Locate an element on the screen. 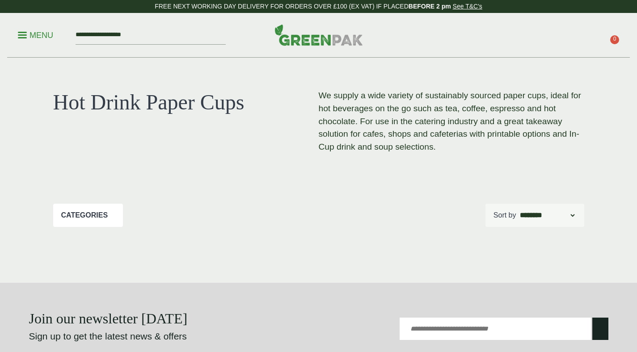 The height and width of the screenshot is (352, 637). img: GreenPak Supplies is located at coordinates (319, 35).